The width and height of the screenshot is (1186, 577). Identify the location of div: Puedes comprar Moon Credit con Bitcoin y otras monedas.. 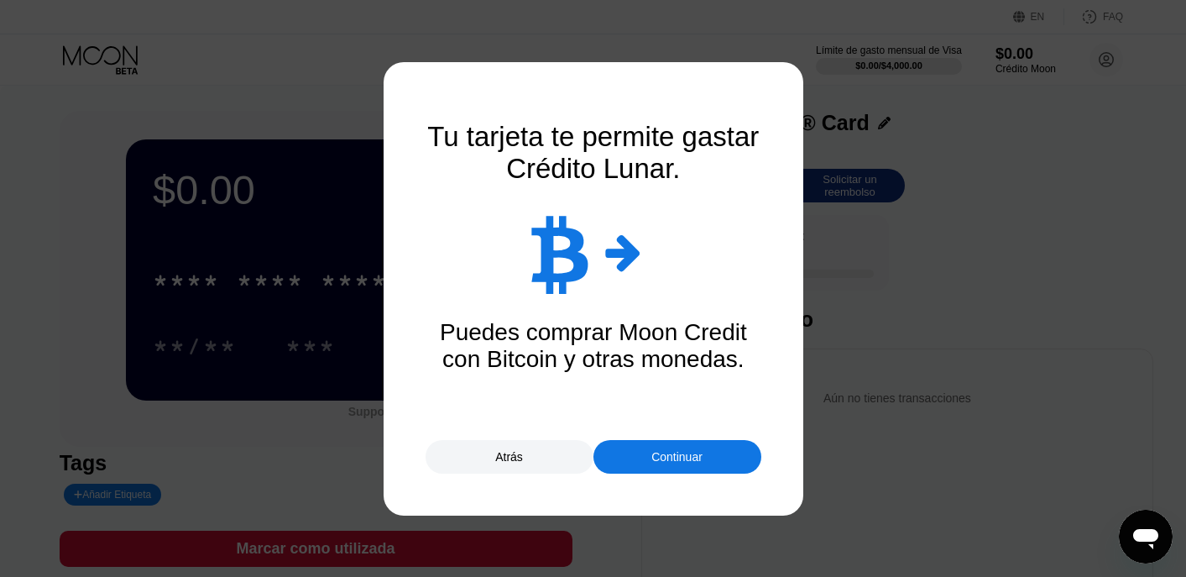
(594, 346).